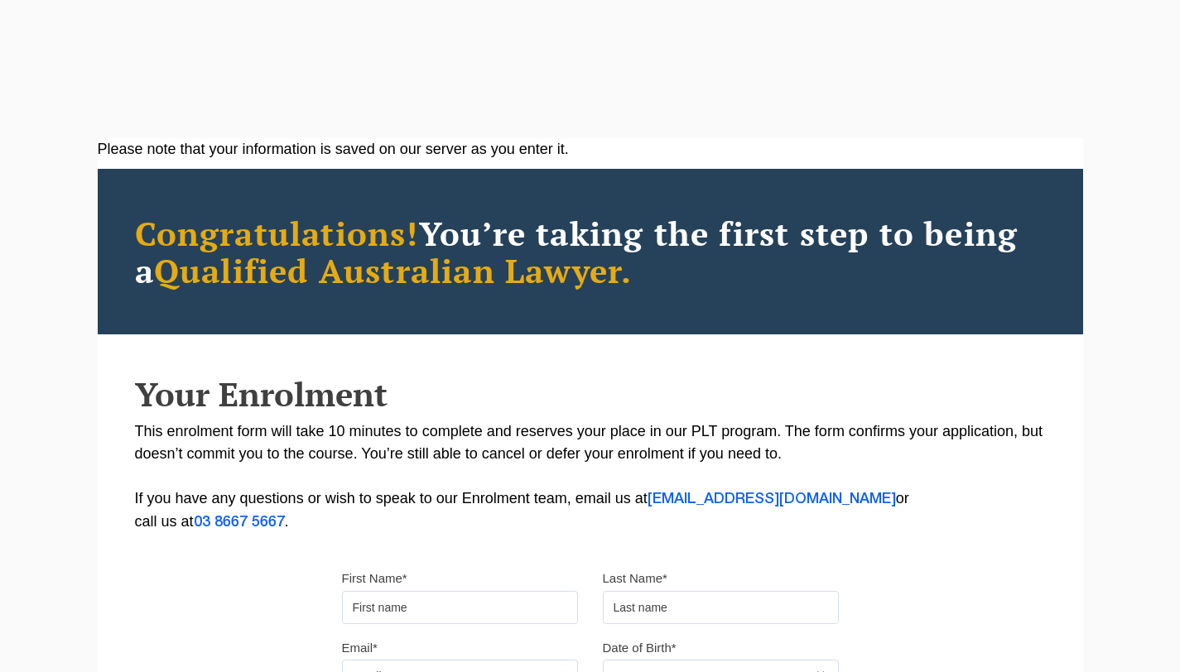 The height and width of the screenshot is (672, 1180). What do you see at coordinates (635, 579) in the screenshot?
I see `label: Last Name*` at bounding box center [635, 579].